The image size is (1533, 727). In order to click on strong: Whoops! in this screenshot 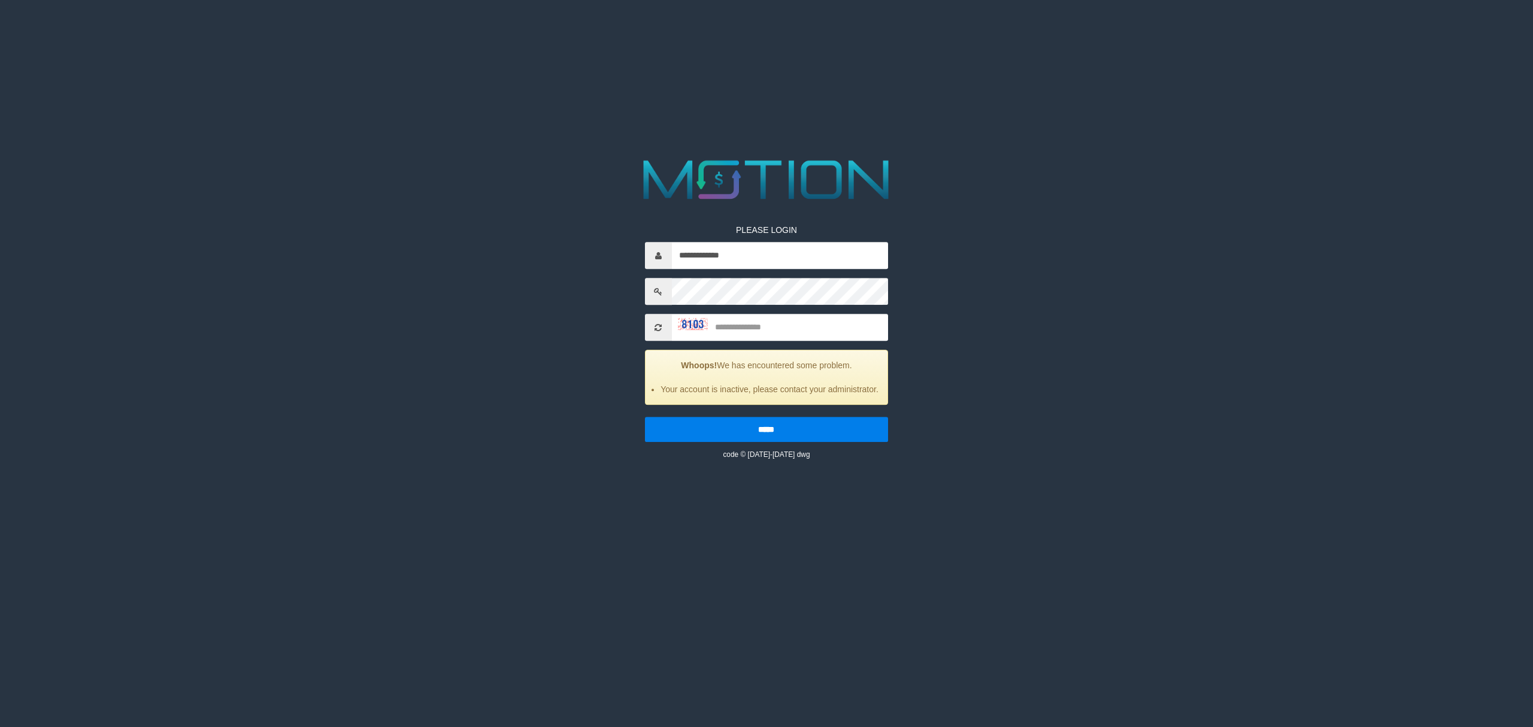, I will do `click(699, 365)`.